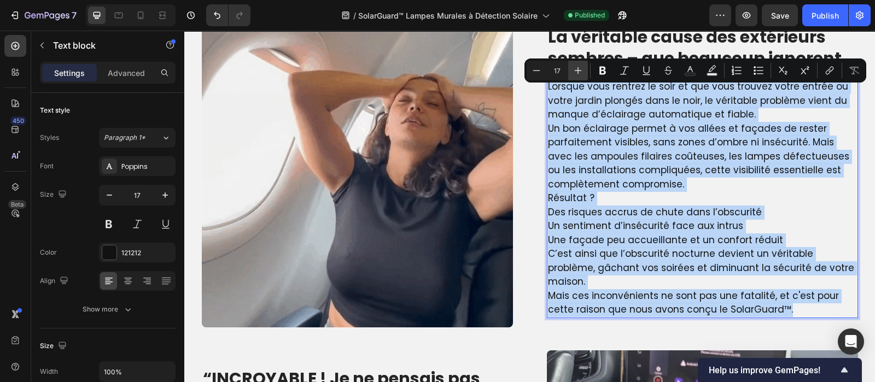  What do you see at coordinates (18, 121) in the screenshot?
I see `div: 450` at bounding box center [18, 121].